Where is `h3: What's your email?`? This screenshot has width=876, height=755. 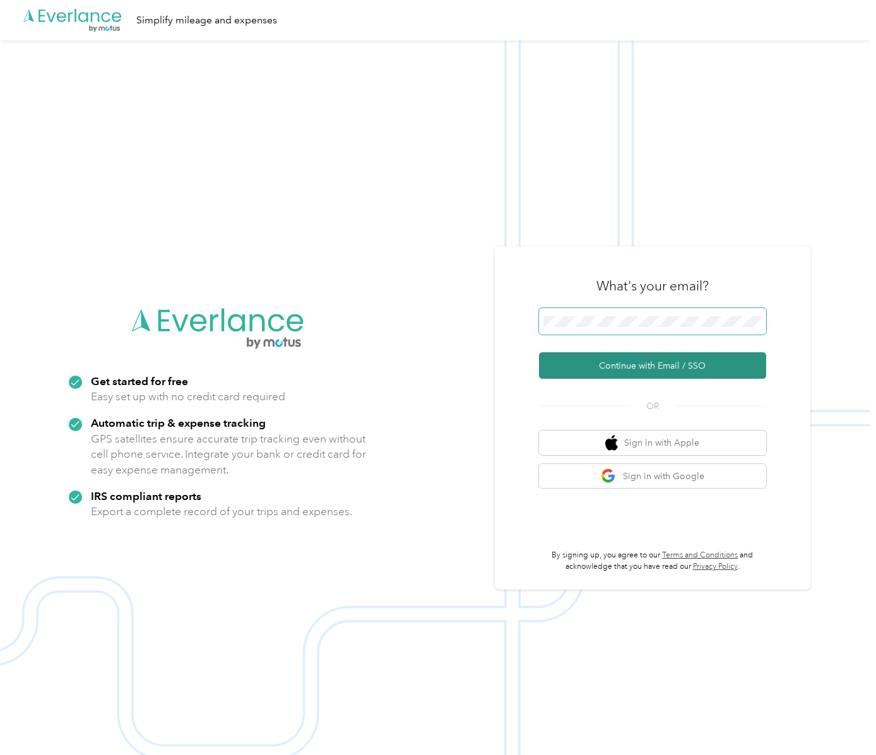
h3: What's your email? is located at coordinates (653, 286).